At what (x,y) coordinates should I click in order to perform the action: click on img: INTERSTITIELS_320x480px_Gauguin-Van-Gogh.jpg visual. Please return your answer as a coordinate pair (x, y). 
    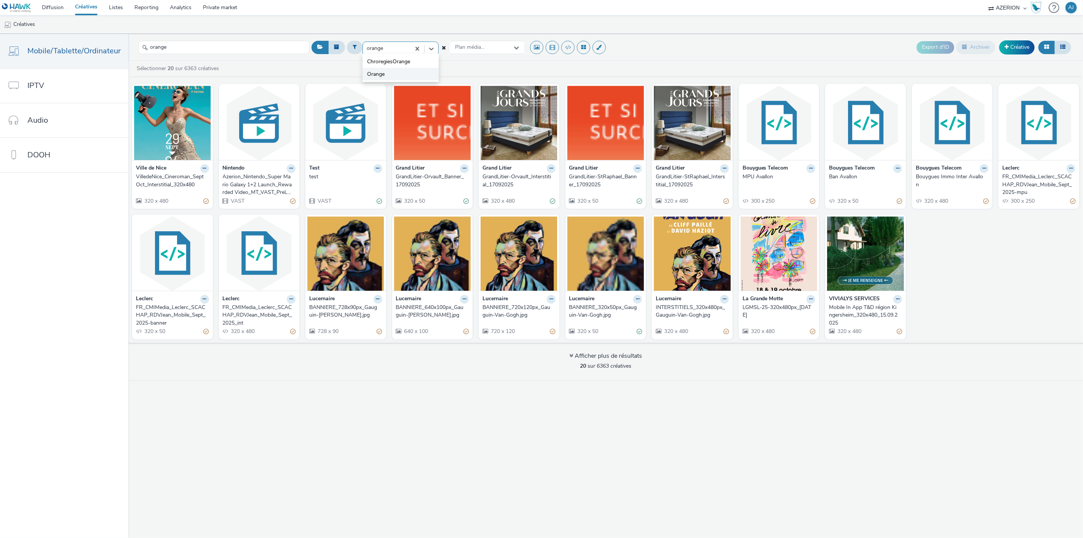
    Looking at the image, I should click on (693, 253).